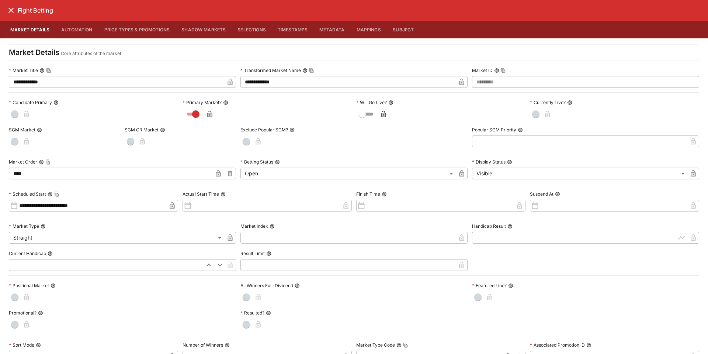  What do you see at coordinates (117, 237) in the screenshot?
I see `div: Straight` at bounding box center [117, 237].